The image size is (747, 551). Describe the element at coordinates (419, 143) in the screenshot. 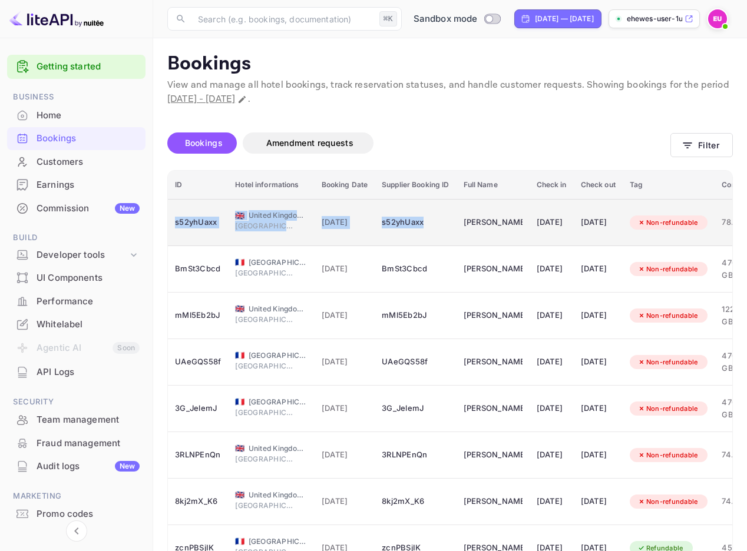

I see `div: account-settings tabs` at that location.